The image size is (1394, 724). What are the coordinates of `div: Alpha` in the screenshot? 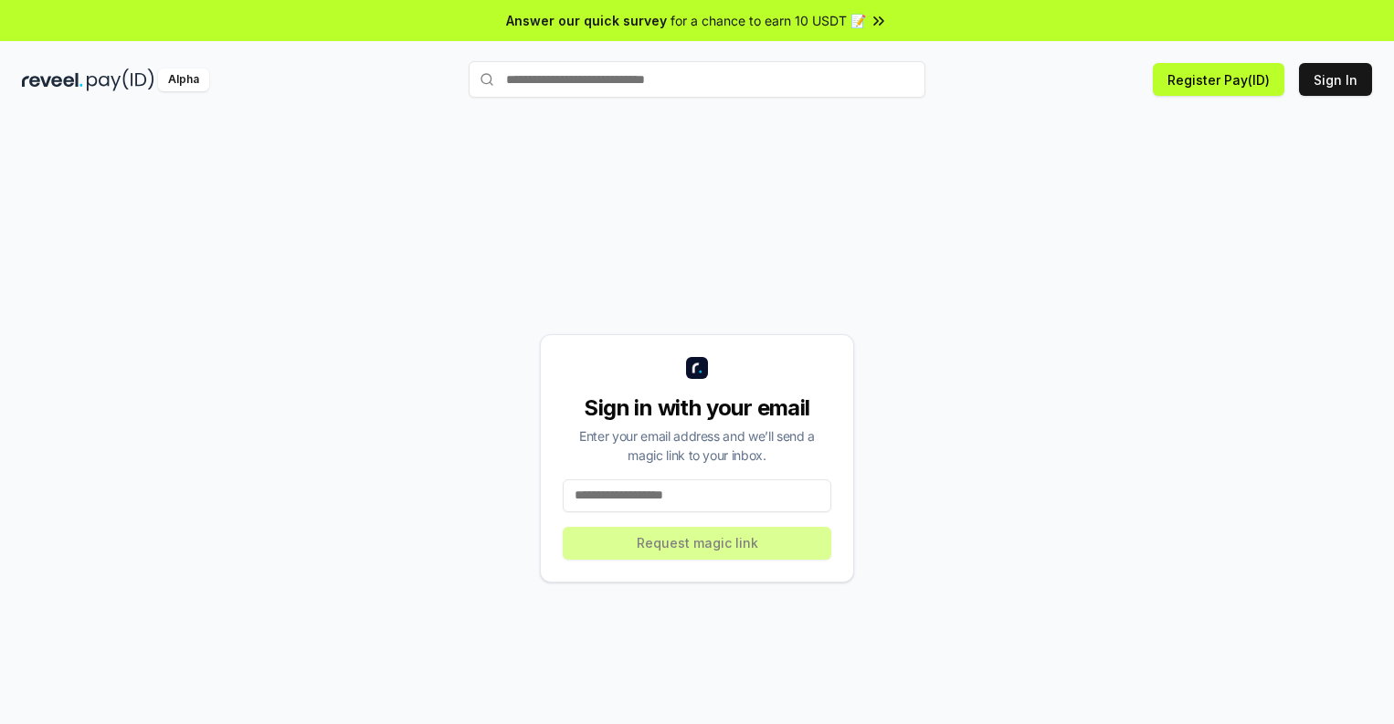 It's located at (184, 79).